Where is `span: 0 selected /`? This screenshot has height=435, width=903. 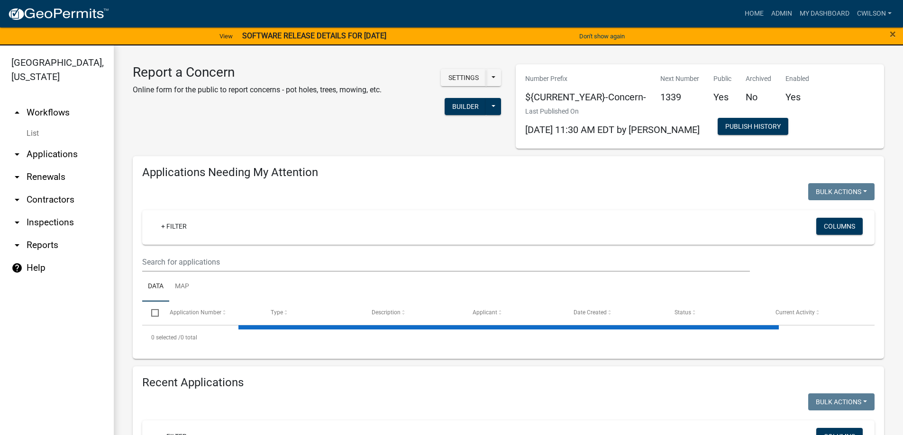
span: 0 selected / is located at coordinates (166, 338).